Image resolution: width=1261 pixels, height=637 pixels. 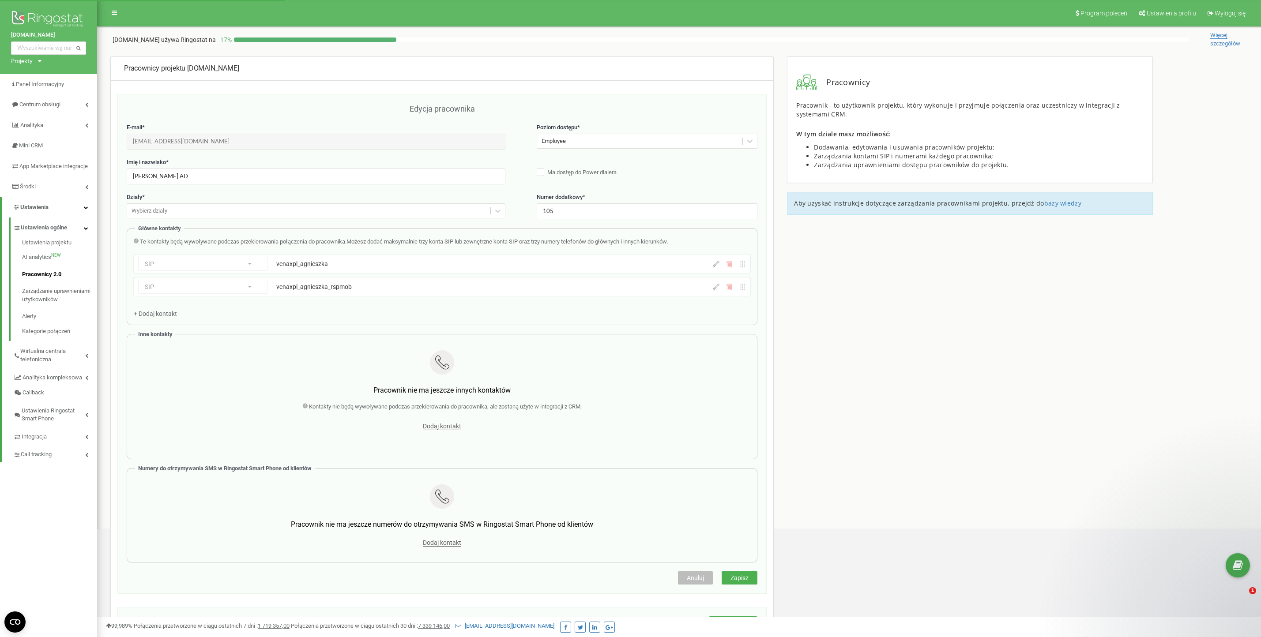 What do you see at coordinates (34, 207) in the screenshot?
I see `span: Ustawienia` at bounding box center [34, 207].